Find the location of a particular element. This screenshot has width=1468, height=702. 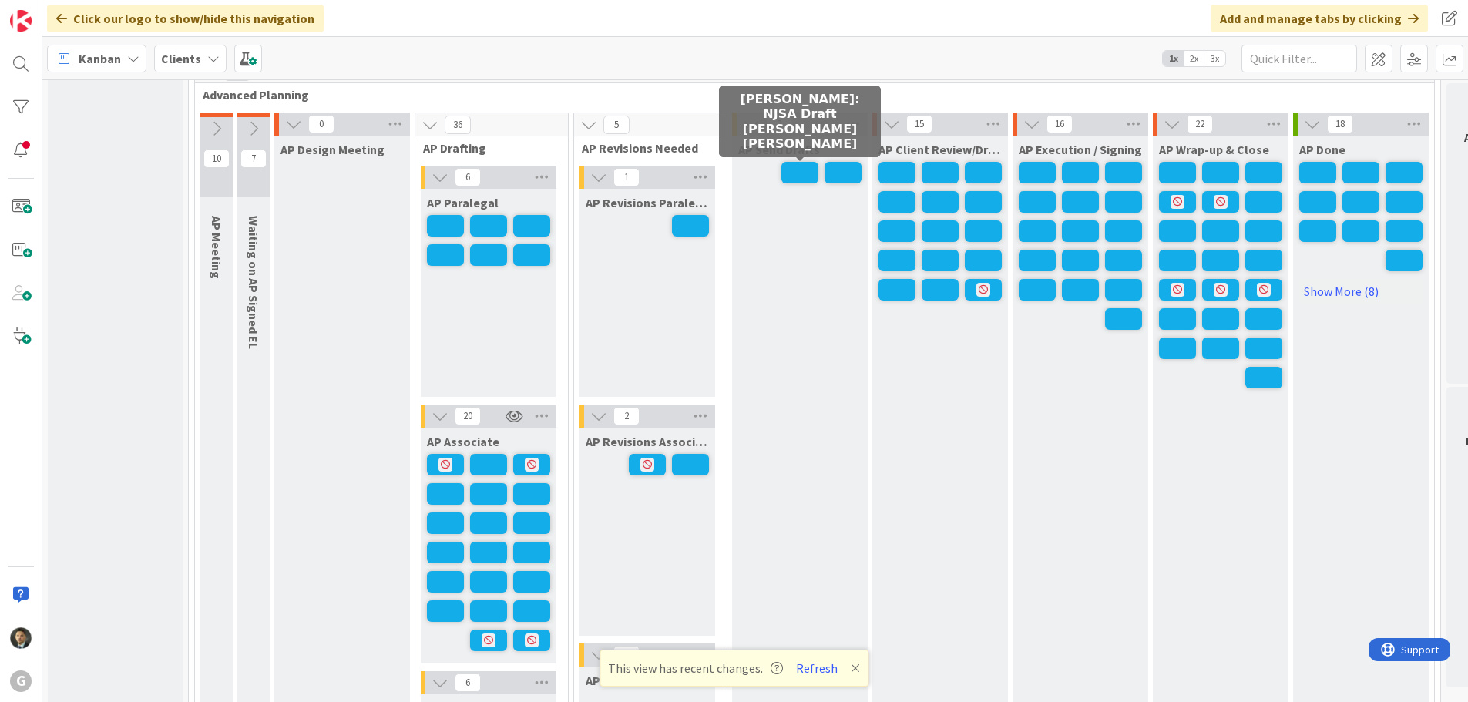

span: Waiting on AP Signed EL is located at coordinates (254, 282).